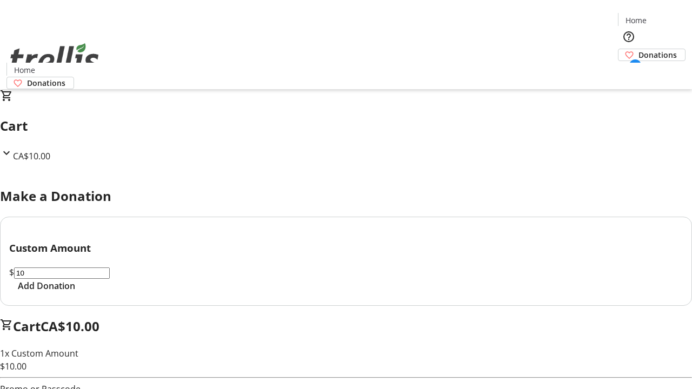 The height and width of the screenshot is (389, 692). I want to click on span: Add Donation, so click(46, 286).